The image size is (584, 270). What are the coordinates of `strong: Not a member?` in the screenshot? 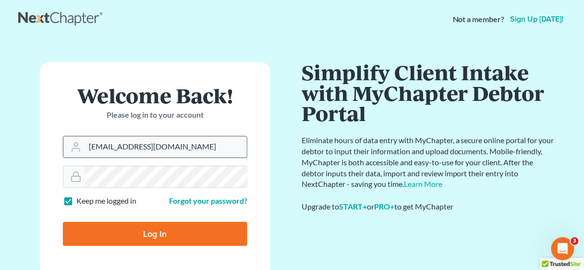 It's located at (479, 19).